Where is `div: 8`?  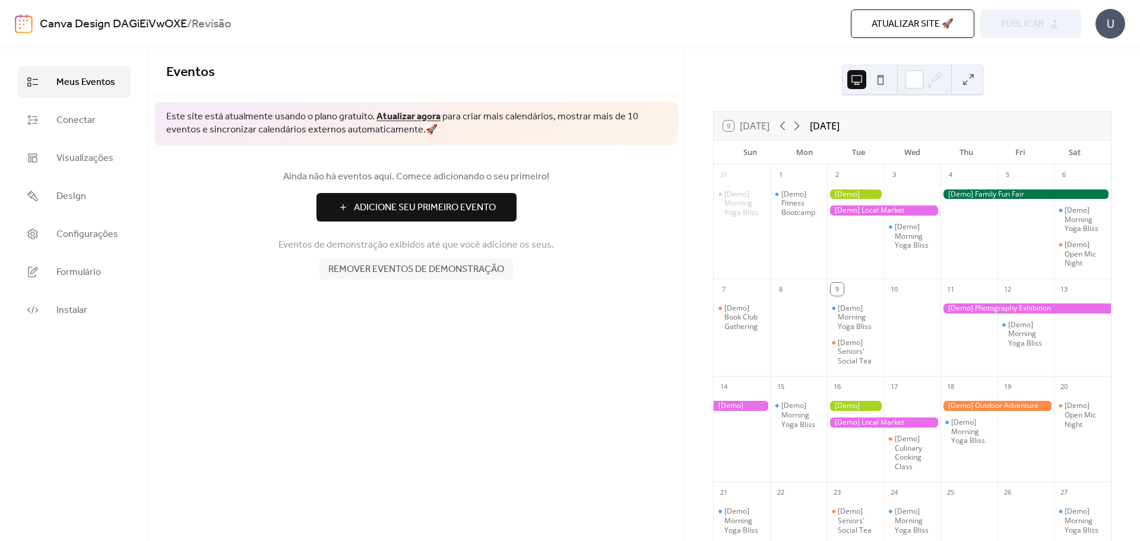
div: 8 is located at coordinates (781, 289).